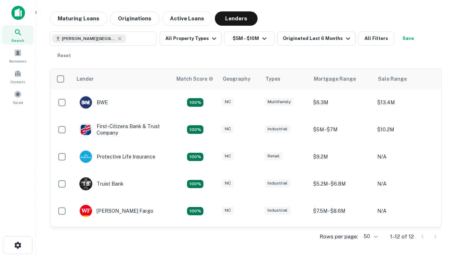 The width and height of the screenshot is (456, 257). Describe the element at coordinates (195, 79) in the screenshot. I see `div: Capitalize uses an advanced AI algorithm to match your search with the best lender. The match sco...` at that location.